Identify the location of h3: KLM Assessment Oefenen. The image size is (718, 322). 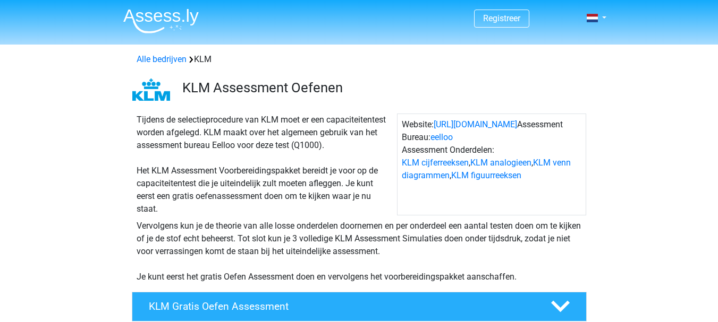
(380, 88).